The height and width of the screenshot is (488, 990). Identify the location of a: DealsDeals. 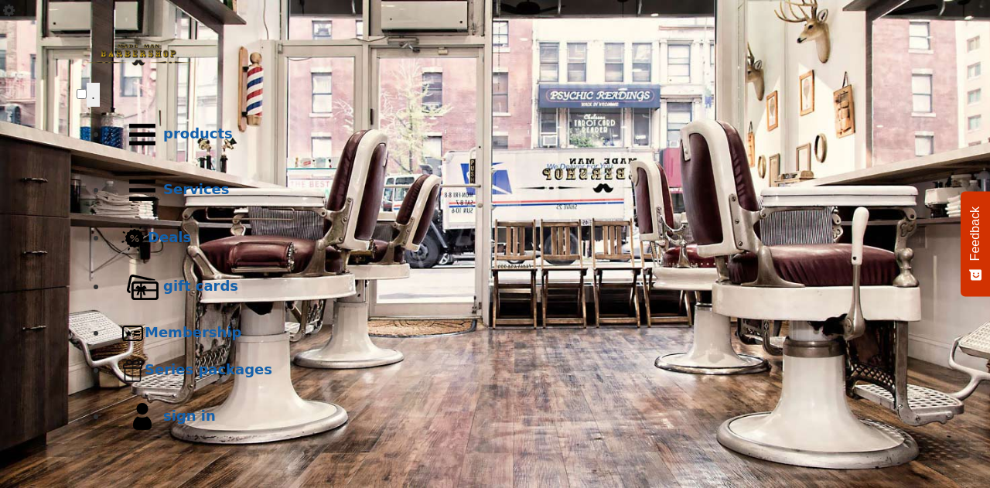
(510, 238).